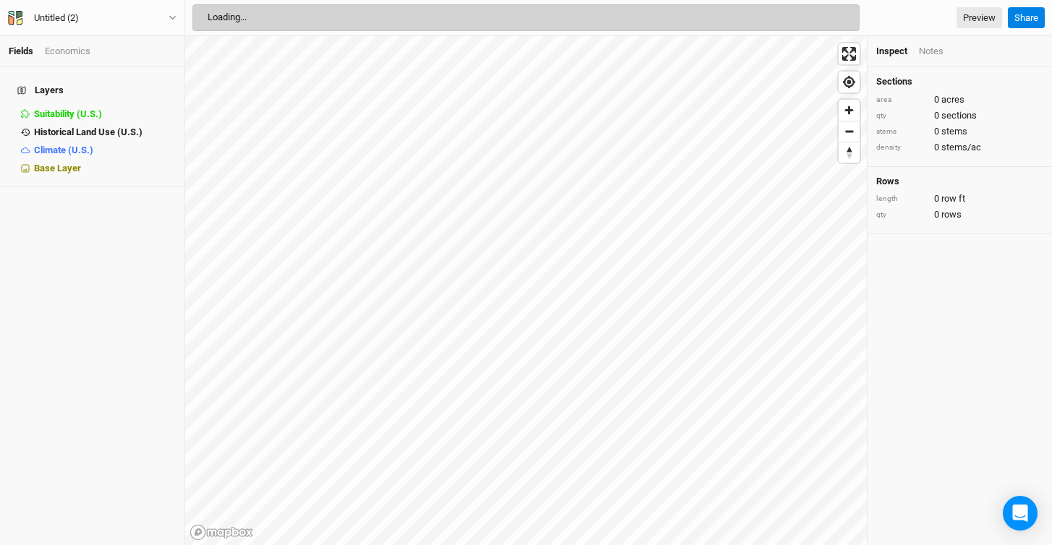  I want to click on div: Base Layer, so click(105, 169).